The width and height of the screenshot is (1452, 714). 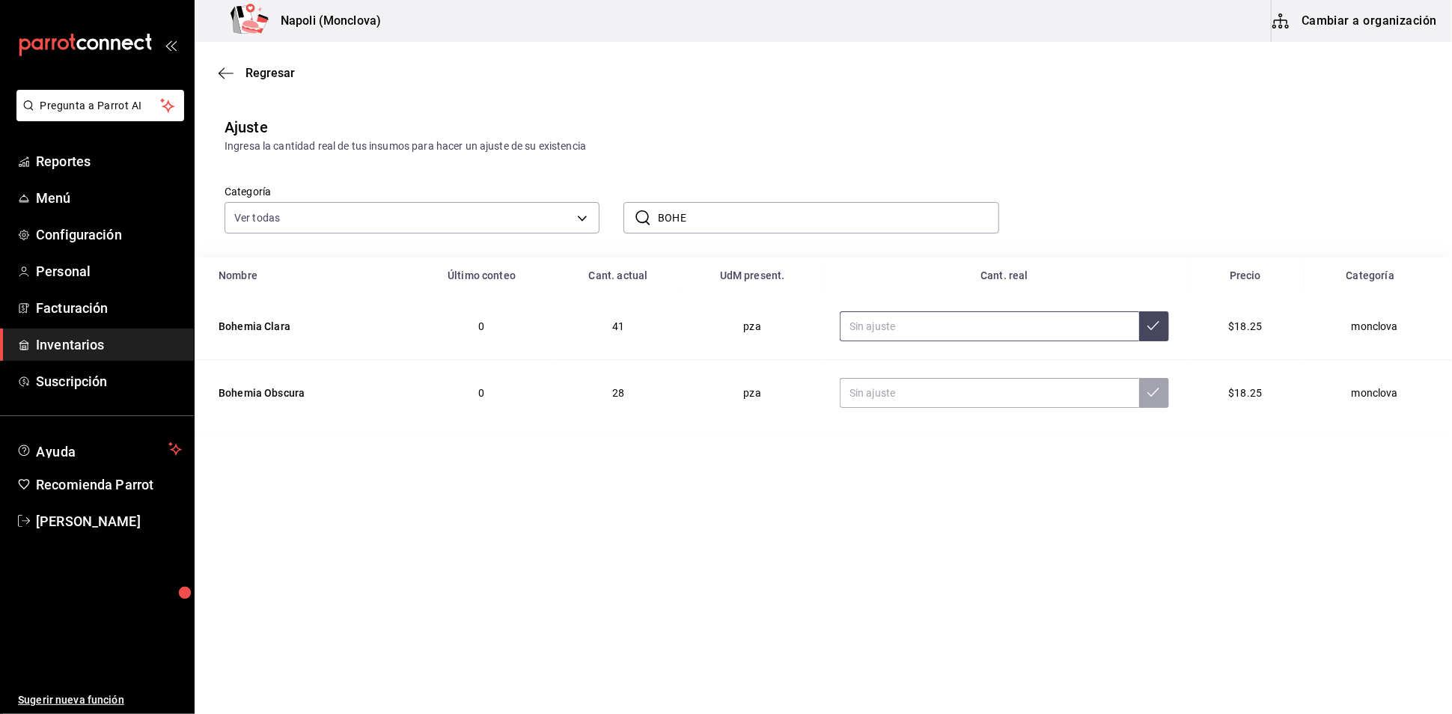 What do you see at coordinates (171, 45) in the screenshot?
I see `button: open_drawer_menu` at bounding box center [171, 45].